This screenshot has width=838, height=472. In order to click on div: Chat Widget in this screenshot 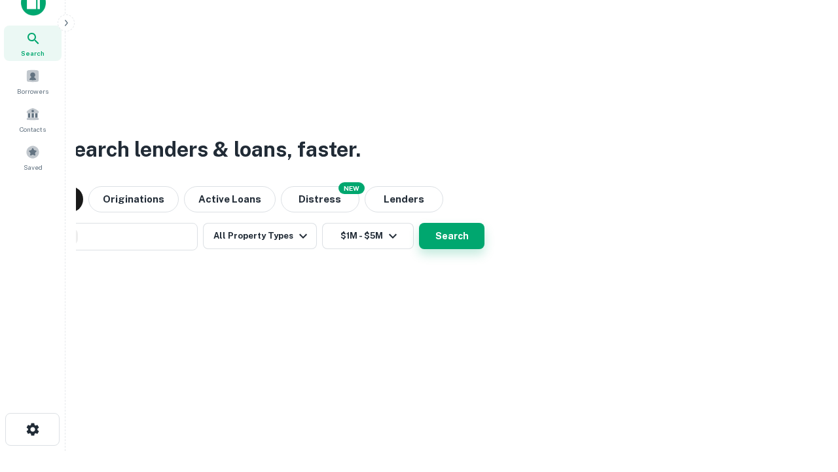, I will do `click(806, 398)`.